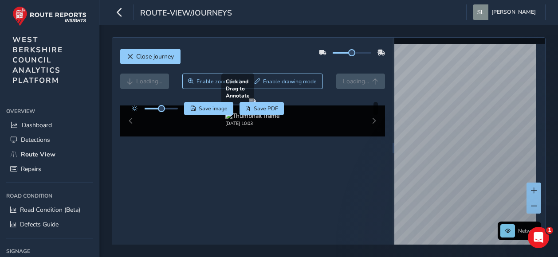  What do you see at coordinates (550, 231) in the screenshot?
I see `span: 1` at bounding box center [550, 231].